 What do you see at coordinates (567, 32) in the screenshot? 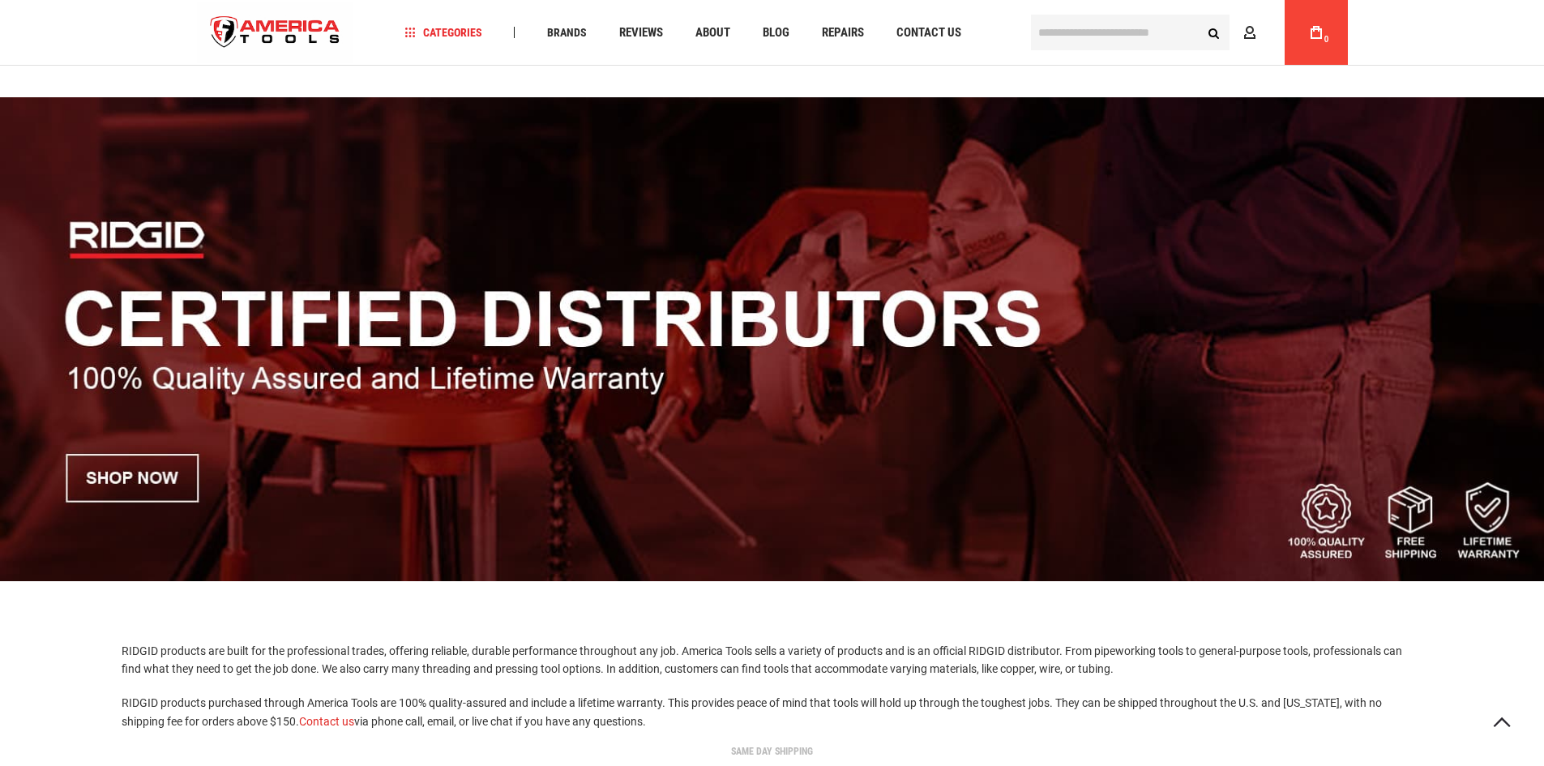
I see `a: Brands` at bounding box center [567, 32].